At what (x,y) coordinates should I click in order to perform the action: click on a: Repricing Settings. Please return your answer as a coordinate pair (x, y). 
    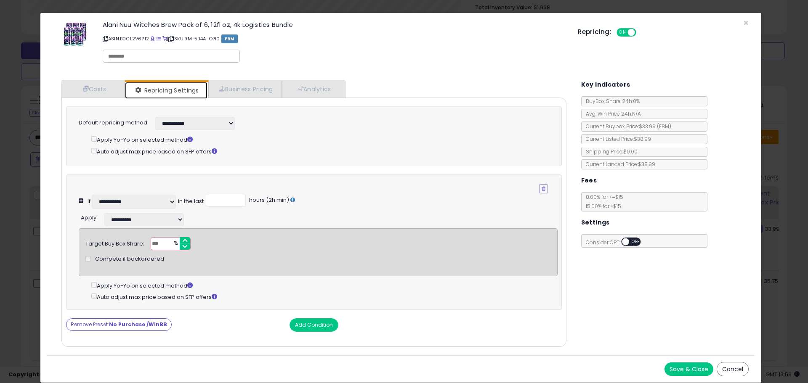
    Looking at the image, I should click on (166, 91).